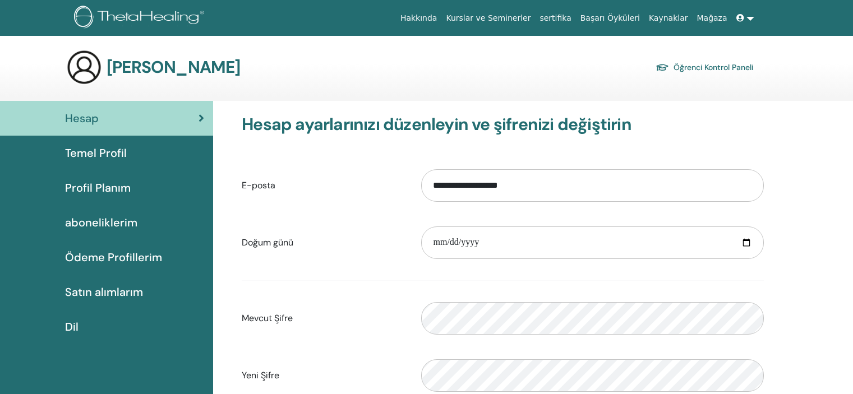 The width and height of the screenshot is (853, 394). What do you see at coordinates (502, 124) in the screenshot?
I see `h3: Hesap ayarlarınızı düzenleyin ve şifrenizi değiştirin` at bounding box center [502, 124].